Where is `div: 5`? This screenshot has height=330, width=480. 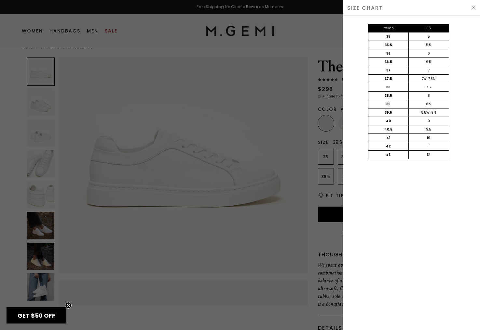
div: 5 is located at coordinates (428, 36).